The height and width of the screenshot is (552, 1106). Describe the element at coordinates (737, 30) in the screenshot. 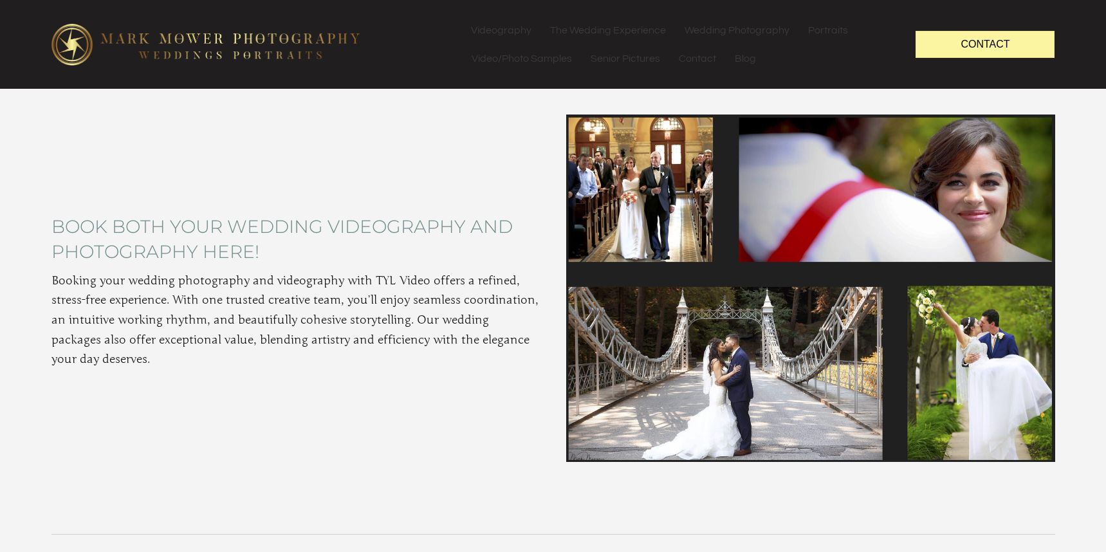

I see `a: Wedding Photography` at that location.